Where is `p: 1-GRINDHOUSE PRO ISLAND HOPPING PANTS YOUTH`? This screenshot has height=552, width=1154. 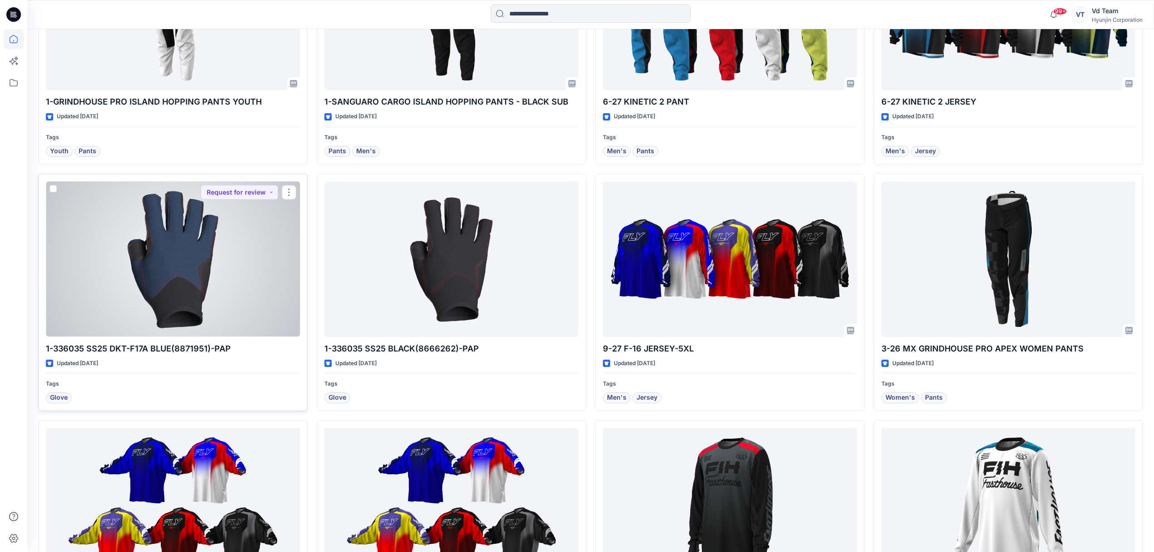
p: 1-GRINDHOUSE PRO ISLAND HOPPING PANTS YOUTH is located at coordinates (173, 102).